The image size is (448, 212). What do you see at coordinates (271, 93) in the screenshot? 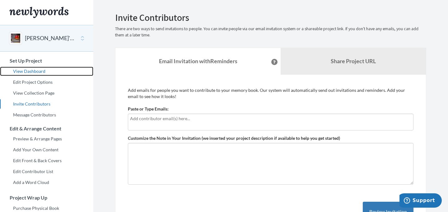
I see `p: Add emails for people you want to contribute to your memory book. Our system will automatically s...` at bounding box center [271, 93].